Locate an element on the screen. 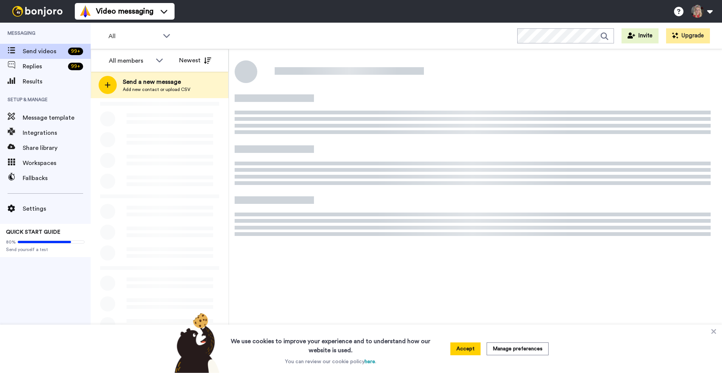 The width and height of the screenshot is (722, 373). span: Workspaces is located at coordinates (57, 163).